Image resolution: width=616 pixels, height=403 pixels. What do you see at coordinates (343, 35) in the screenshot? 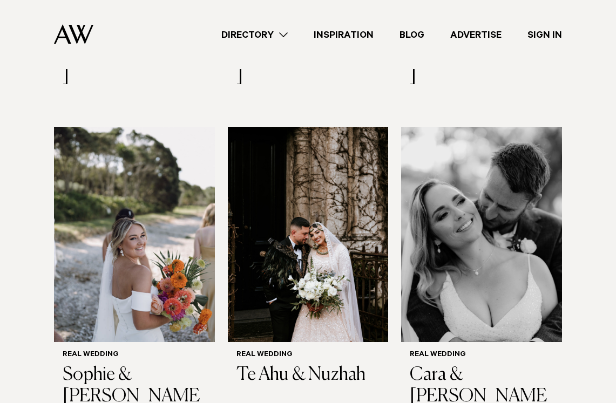
I see `a: Inspiration` at bounding box center [343, 35].